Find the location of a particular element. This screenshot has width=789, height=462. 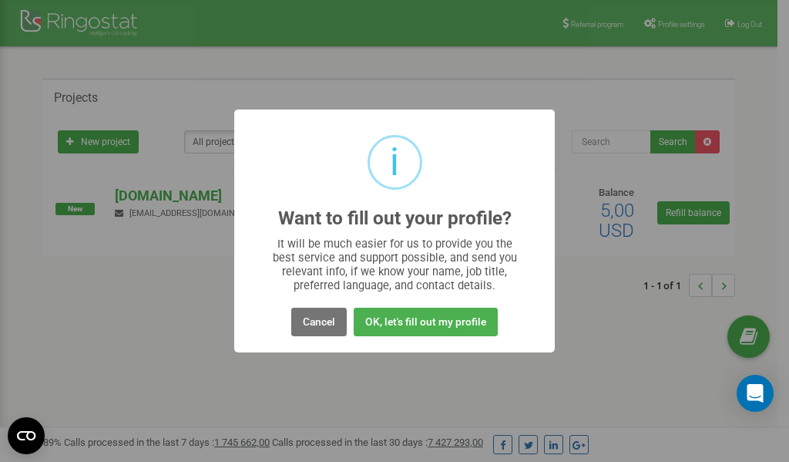

div: i is located at coordinates (395, 162).